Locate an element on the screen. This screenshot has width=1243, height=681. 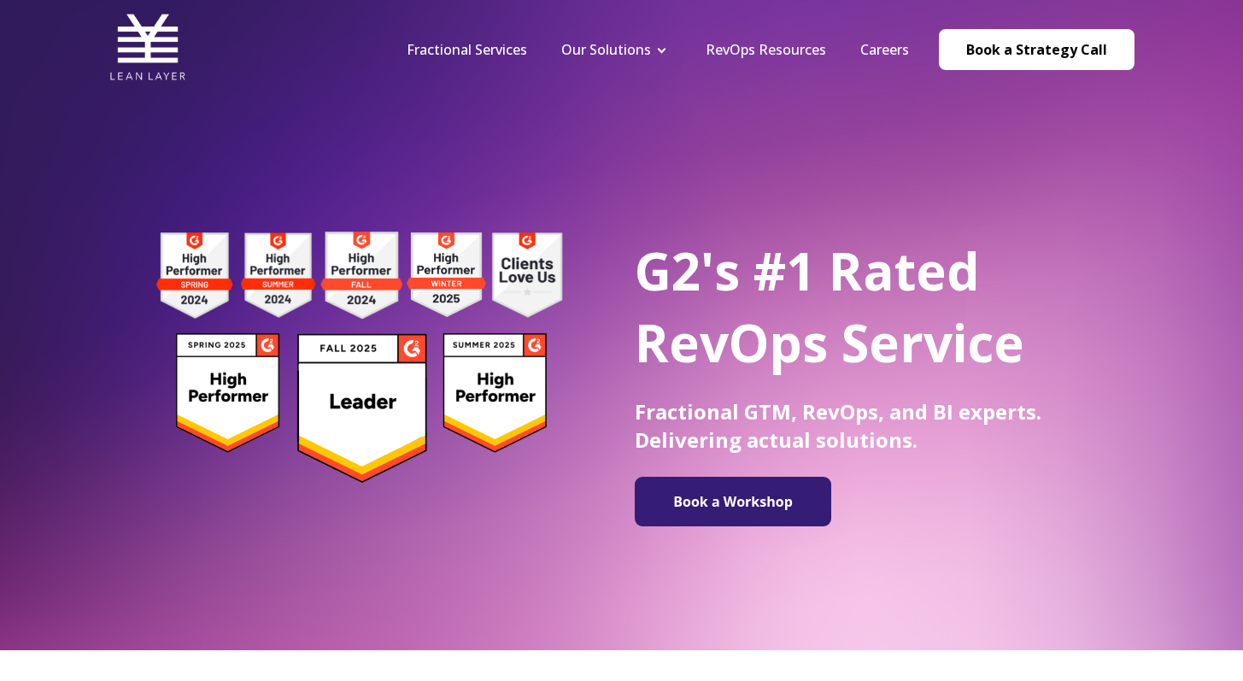
img: Book a Workshop is located at coordinates (733, 501).